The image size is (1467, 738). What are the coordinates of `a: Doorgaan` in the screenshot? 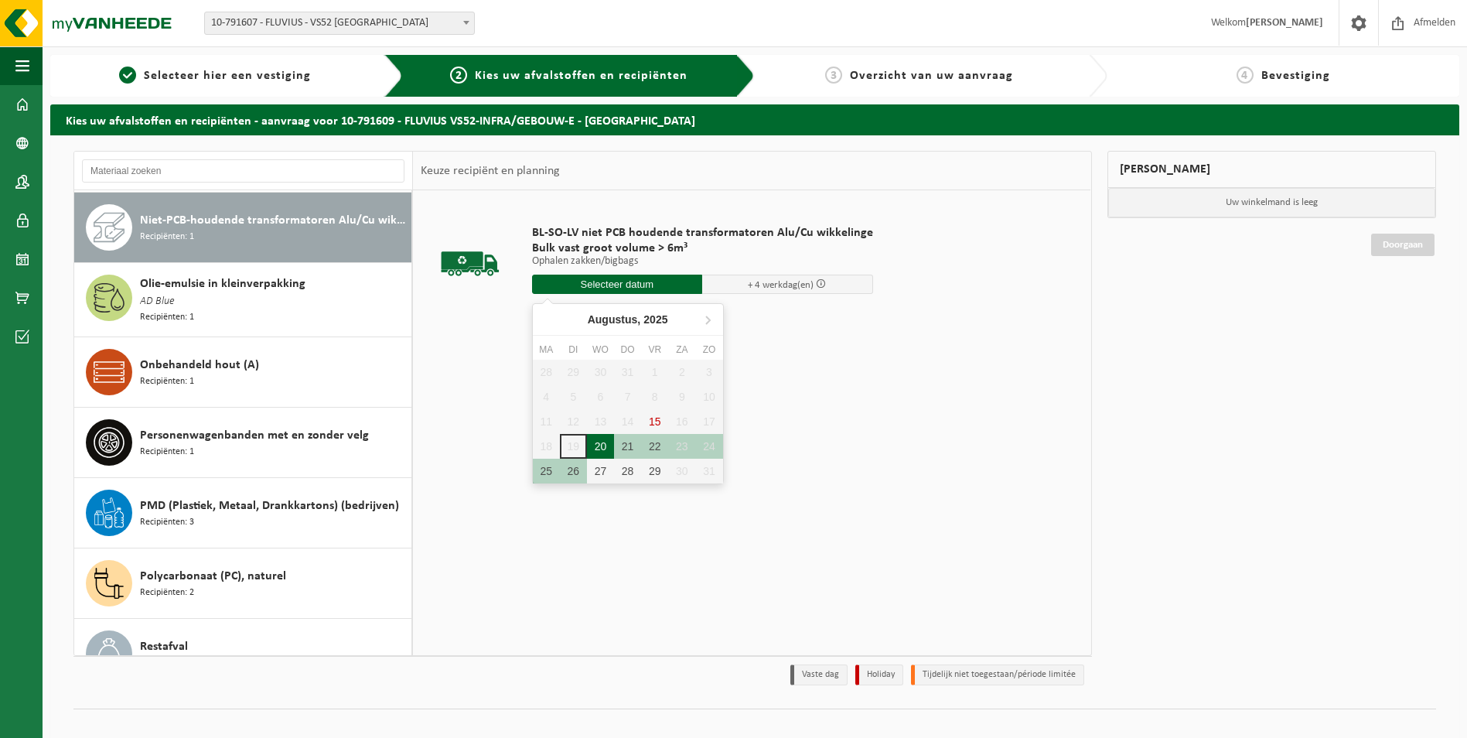 It's located at (1403, 244).